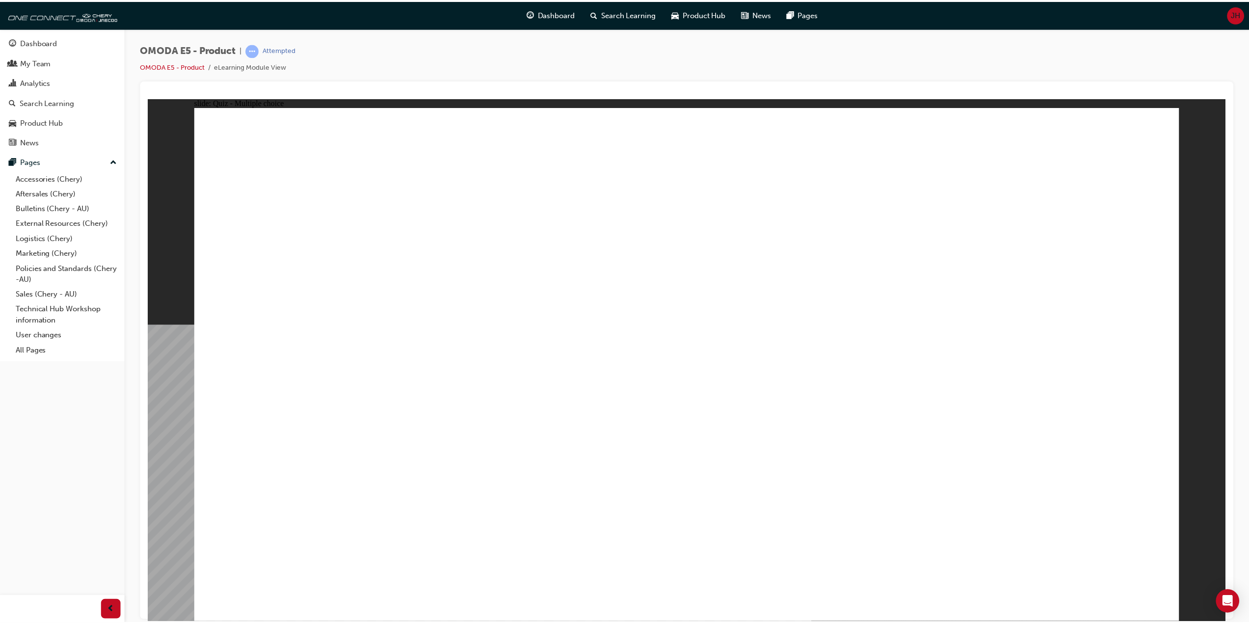 The width and height of the screenshot is (1249, 624). I want to click on div: My Team, so click(35, 62).